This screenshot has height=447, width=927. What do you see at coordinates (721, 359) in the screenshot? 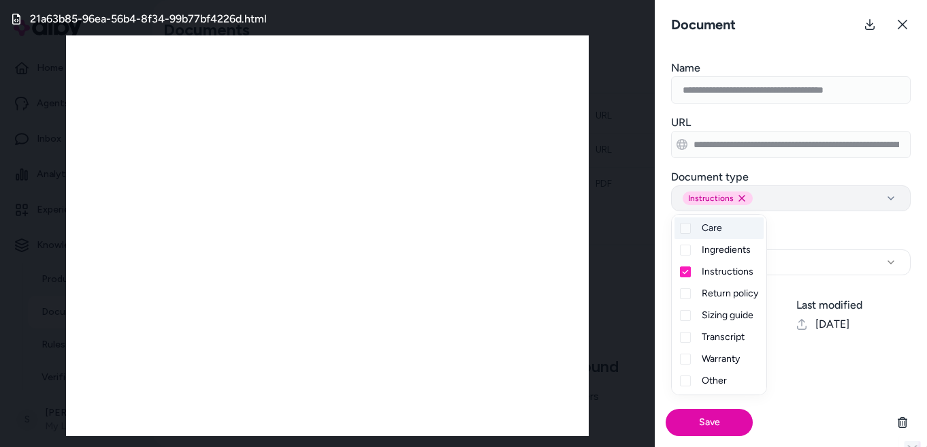
I see `span: Warranty` at bounding box center [721, 359].